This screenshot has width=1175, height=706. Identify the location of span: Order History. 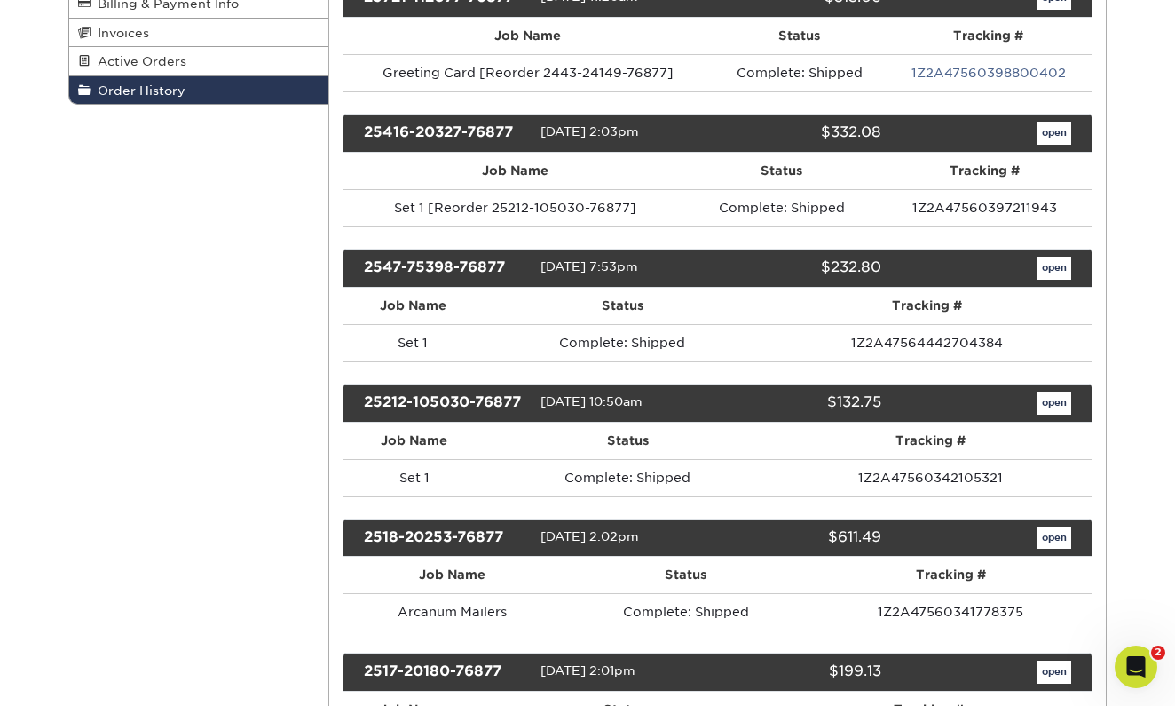
(138, 91).